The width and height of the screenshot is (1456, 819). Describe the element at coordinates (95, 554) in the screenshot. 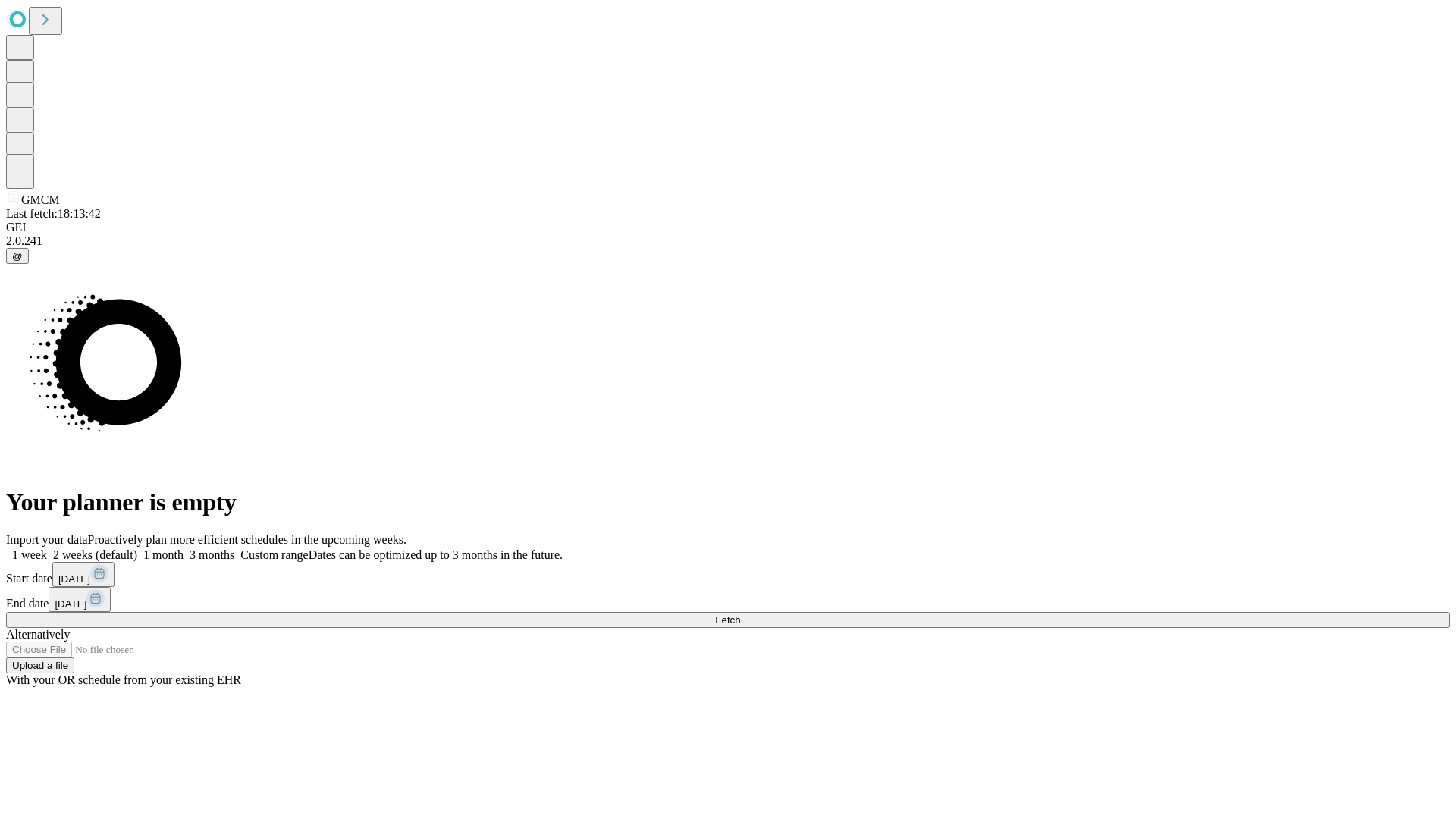

I see `span: 2 weeks (default)` at that location.